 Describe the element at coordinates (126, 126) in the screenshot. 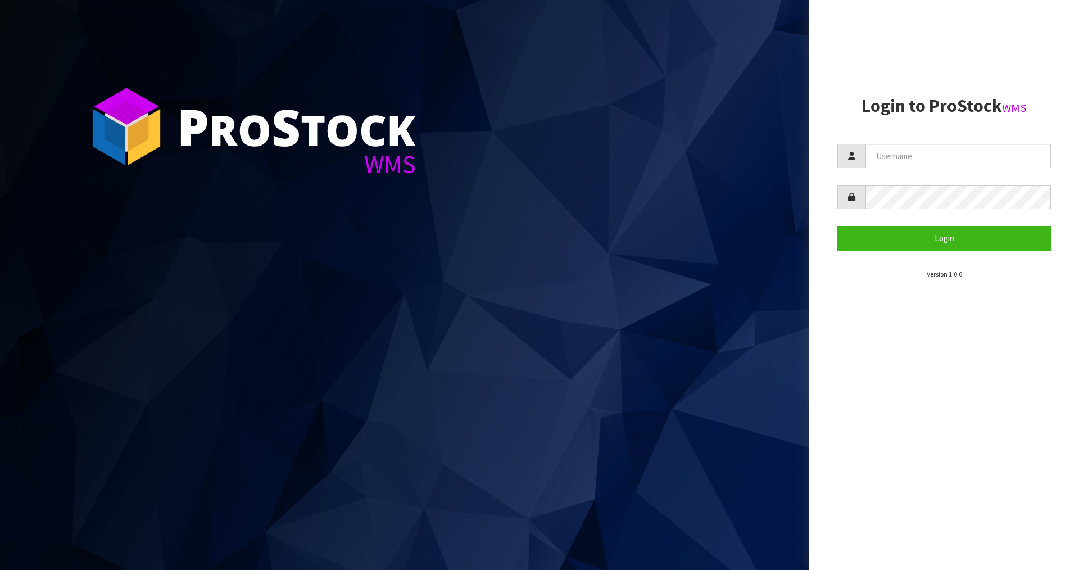

I see `img: ProStock Cube` at that location.